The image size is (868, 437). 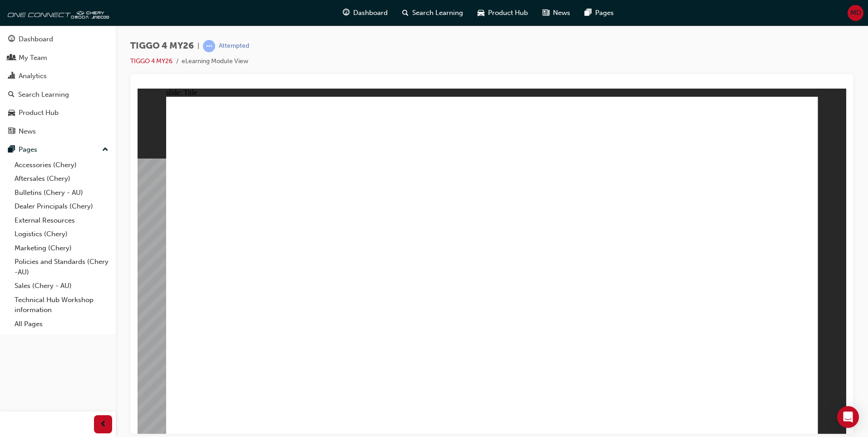 I want to click on a: Policies and Standards (Chery -AU), so click(x=61, y=267).